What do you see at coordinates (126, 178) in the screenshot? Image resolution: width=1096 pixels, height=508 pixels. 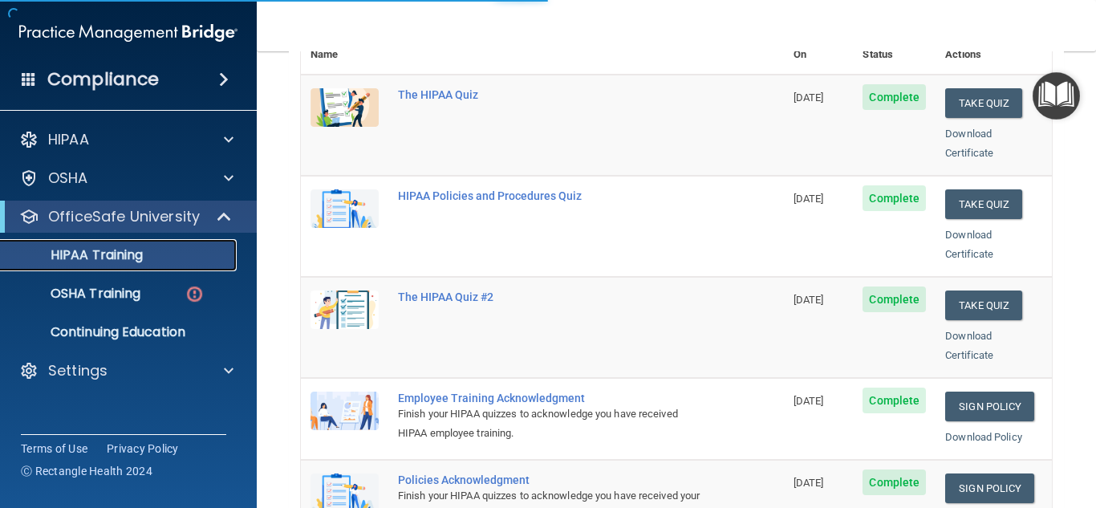 I see `a: OSHA` at bounding box center [126, 178].